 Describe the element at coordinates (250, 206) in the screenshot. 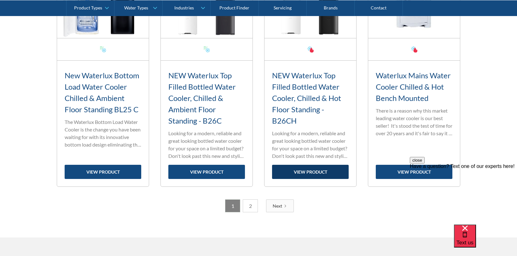

I see `a: 2` at that location.